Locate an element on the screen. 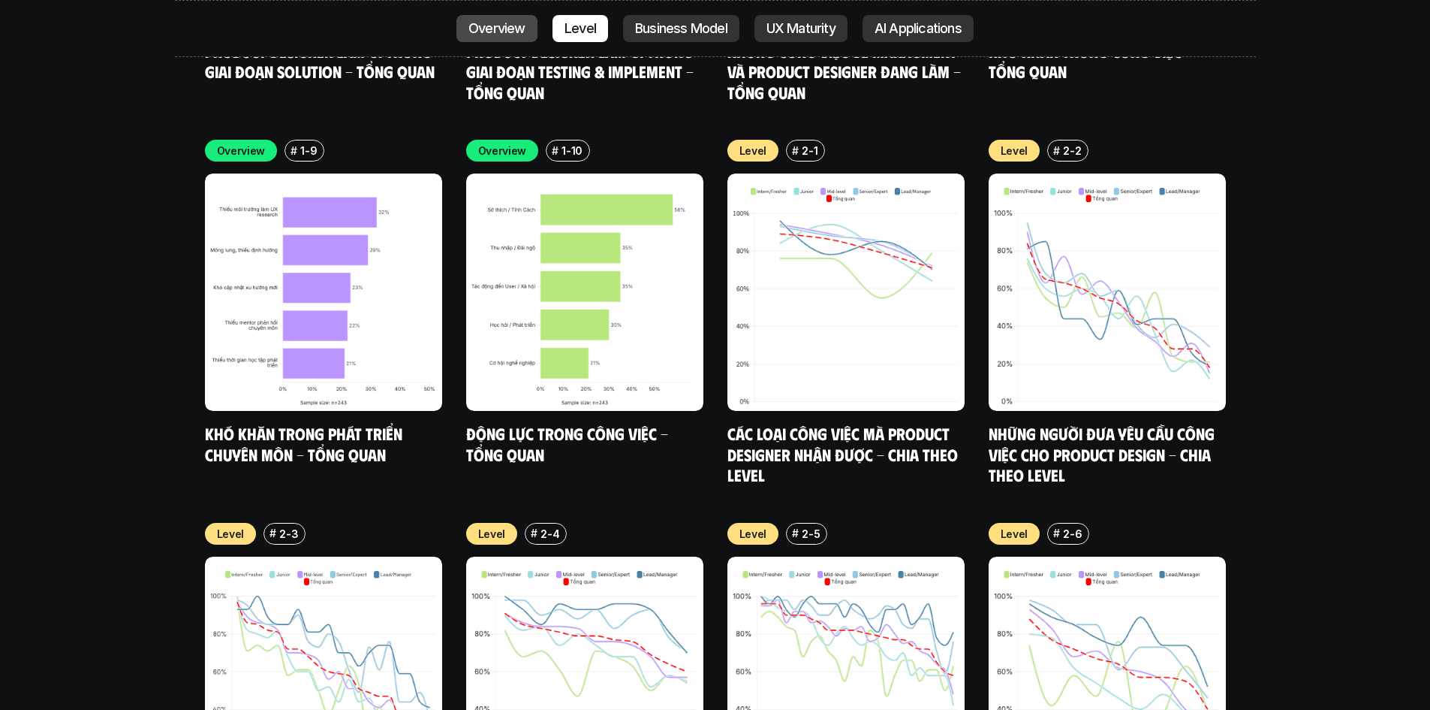 This screenshot has height=710, width=1430. a: Product Designer làm gì trong giai đoạn Solution - Tổng quan is located at coordinates (320, 61).